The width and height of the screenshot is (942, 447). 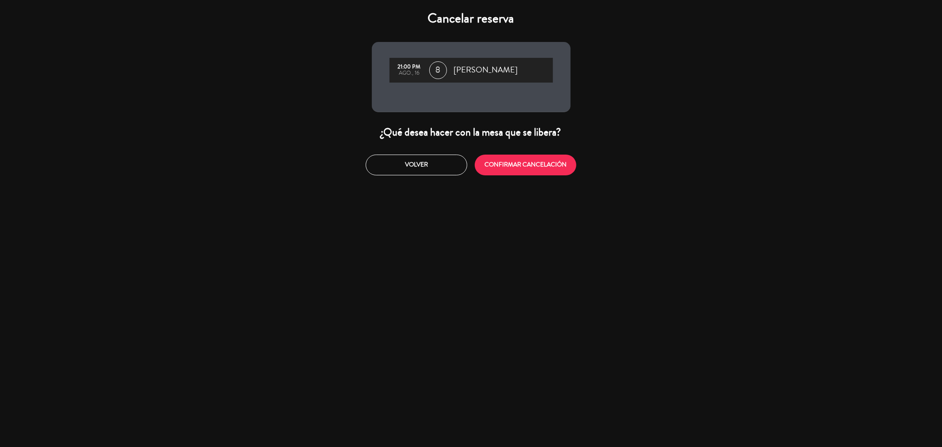 I want to click on div: ¿Qué desea hacer con la mesa que se libera?, so click(x=471, y=132).